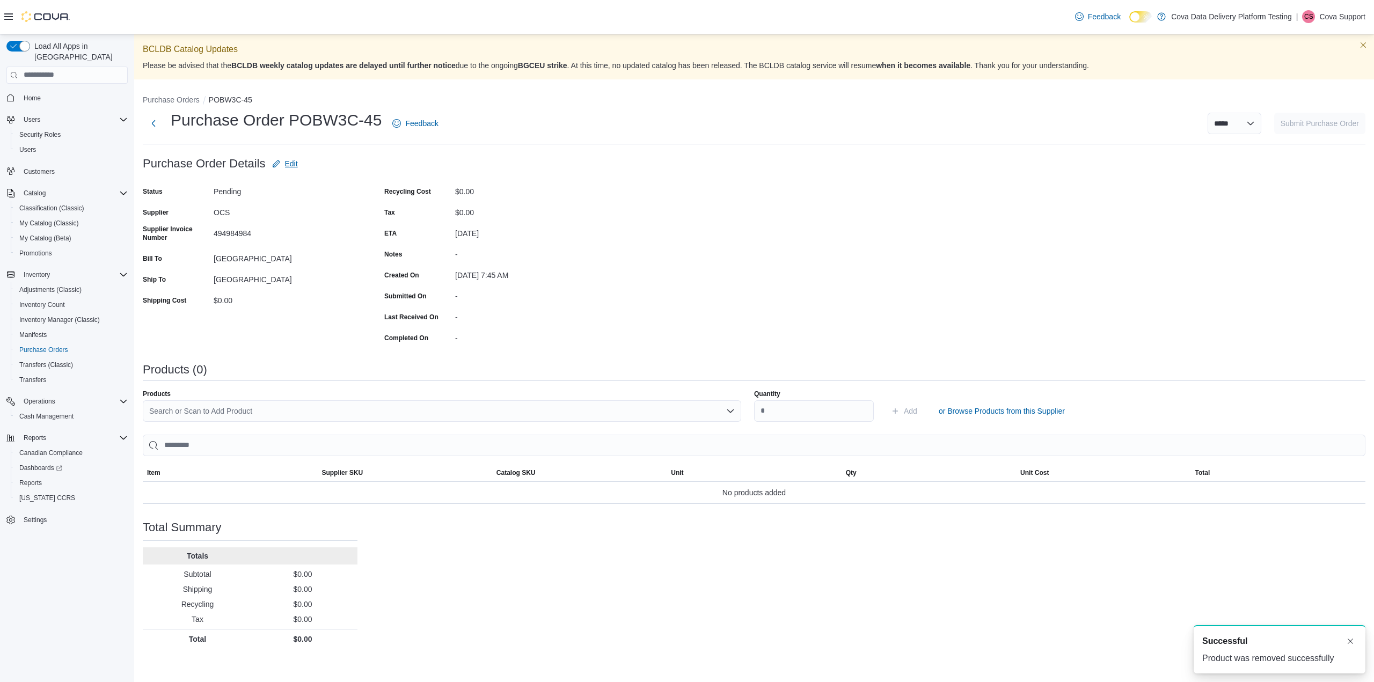 This screenshot has width=1374, height=682. I want to click on button: My Catalog (Classic), so click(71, 223).